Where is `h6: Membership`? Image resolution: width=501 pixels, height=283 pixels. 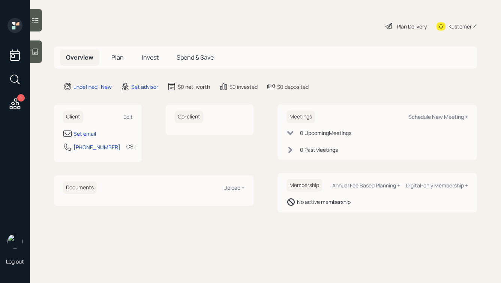
h6: Membership is located at coordinates (304, 185).